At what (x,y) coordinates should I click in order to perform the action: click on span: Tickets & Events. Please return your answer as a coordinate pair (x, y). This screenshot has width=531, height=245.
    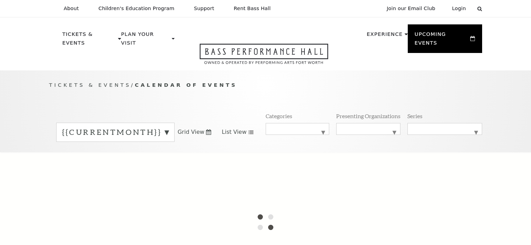
    Looking at the image, I should click on (90, 85).